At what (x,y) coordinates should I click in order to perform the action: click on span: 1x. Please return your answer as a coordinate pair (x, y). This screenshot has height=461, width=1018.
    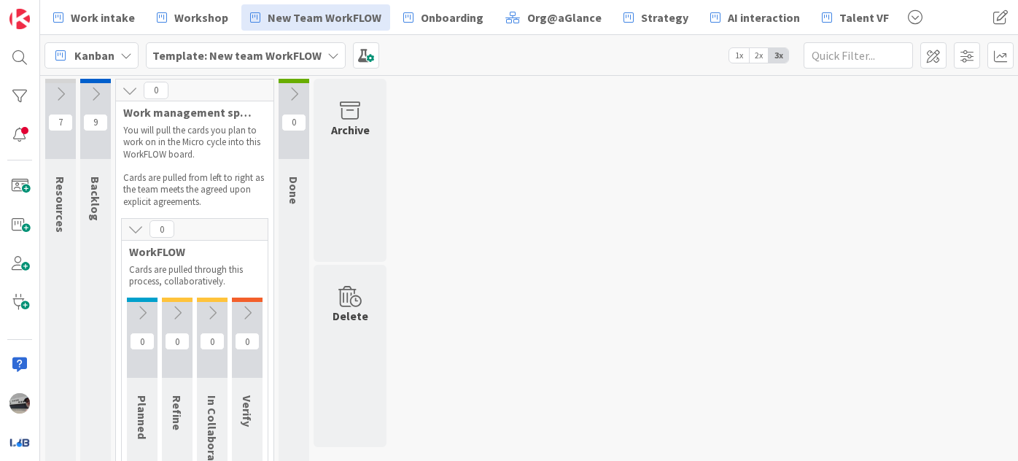
    Looking at the image, I should click on (738, 55).